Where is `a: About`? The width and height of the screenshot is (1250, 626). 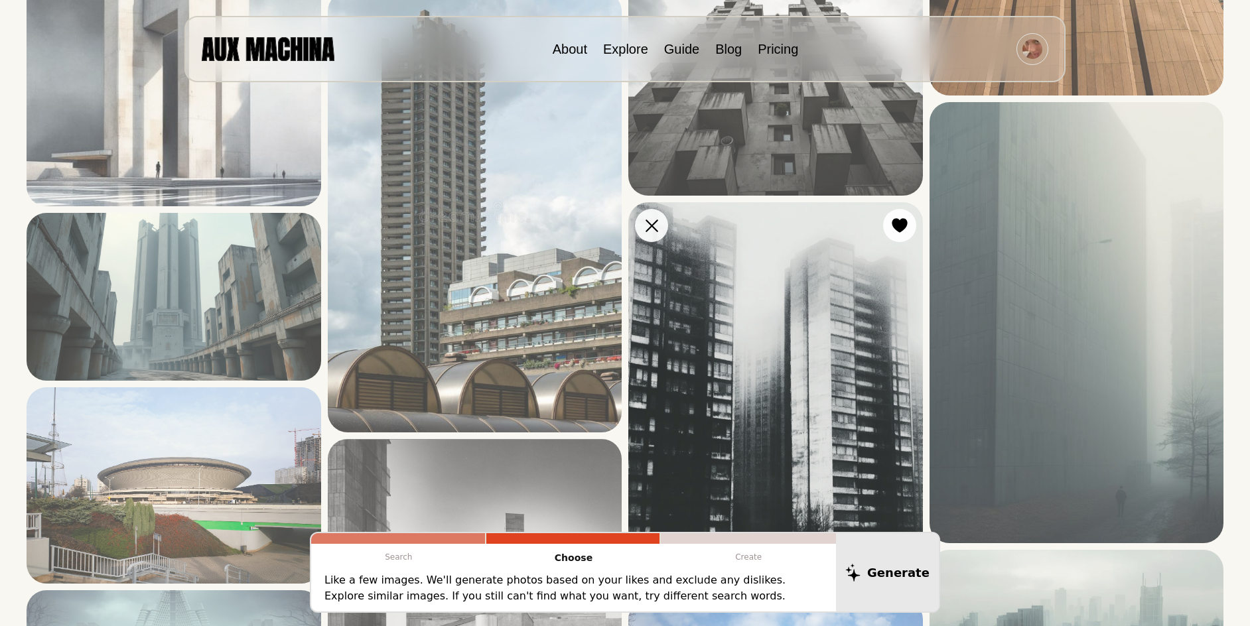
a: About is located at coordinates (570, 49).